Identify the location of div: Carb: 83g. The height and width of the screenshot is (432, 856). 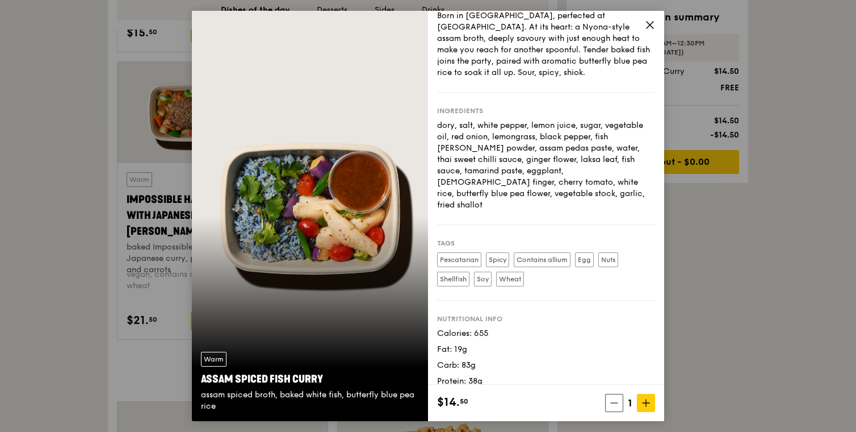
(546, 365).